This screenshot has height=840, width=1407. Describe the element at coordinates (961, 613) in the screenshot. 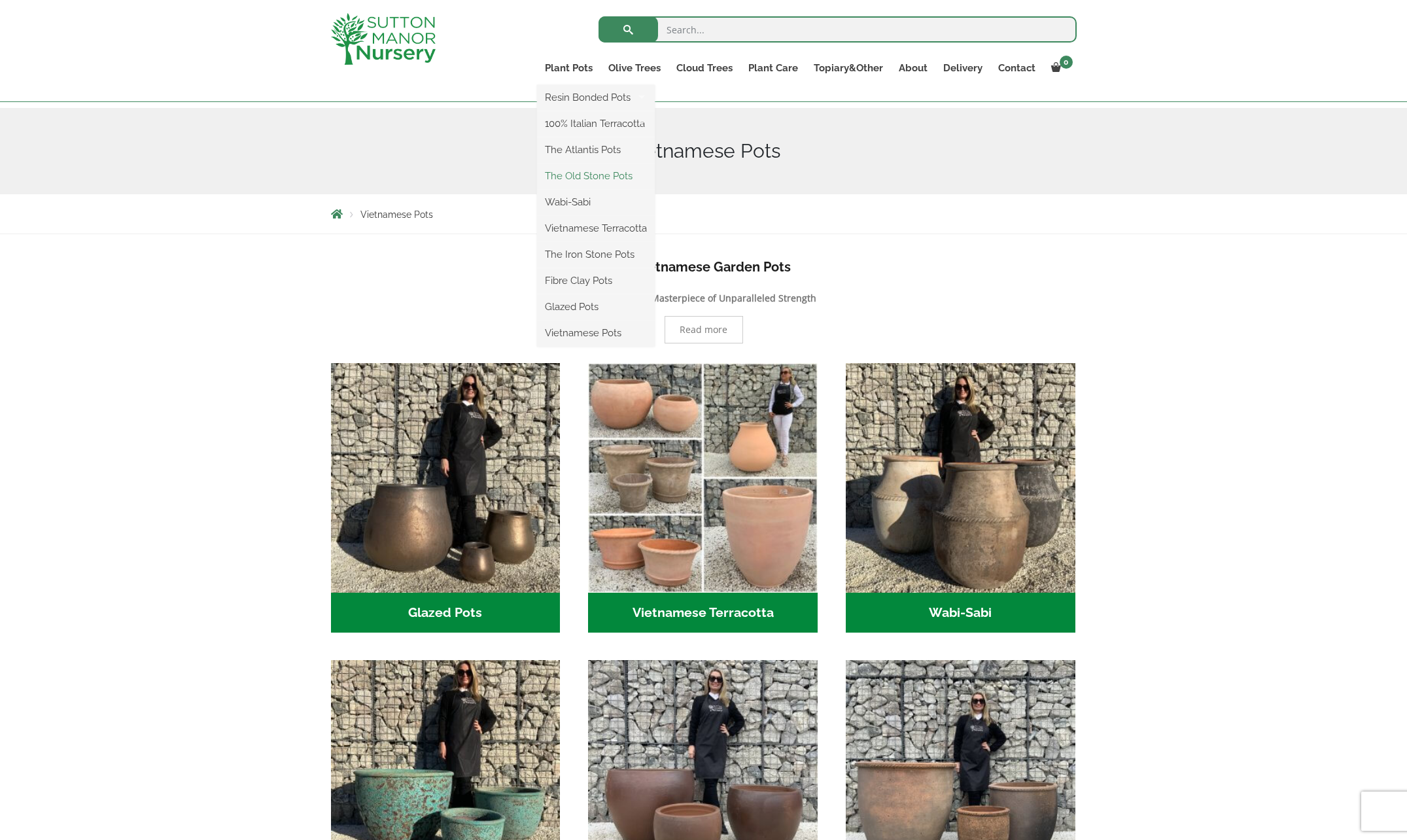

I see `h2: Wabi-Sabi` at that location.